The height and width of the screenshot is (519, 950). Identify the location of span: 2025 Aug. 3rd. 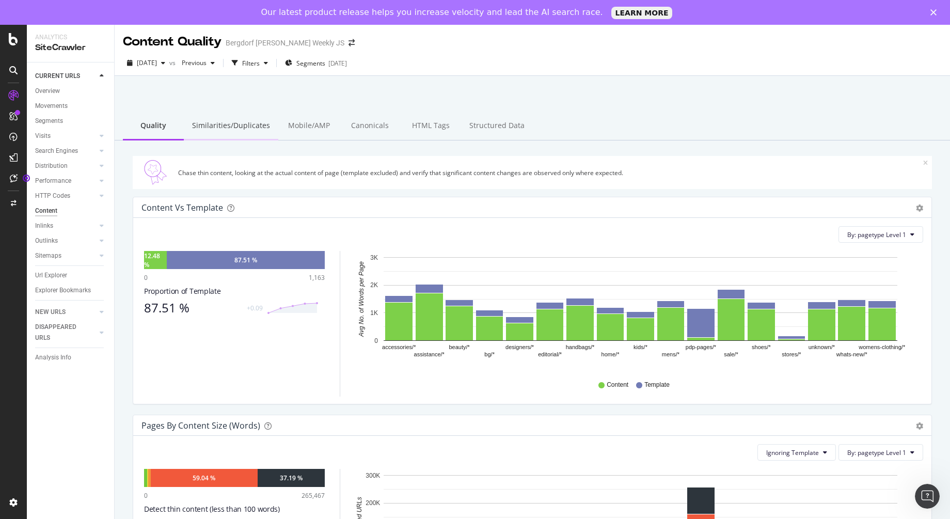
(147, 62).